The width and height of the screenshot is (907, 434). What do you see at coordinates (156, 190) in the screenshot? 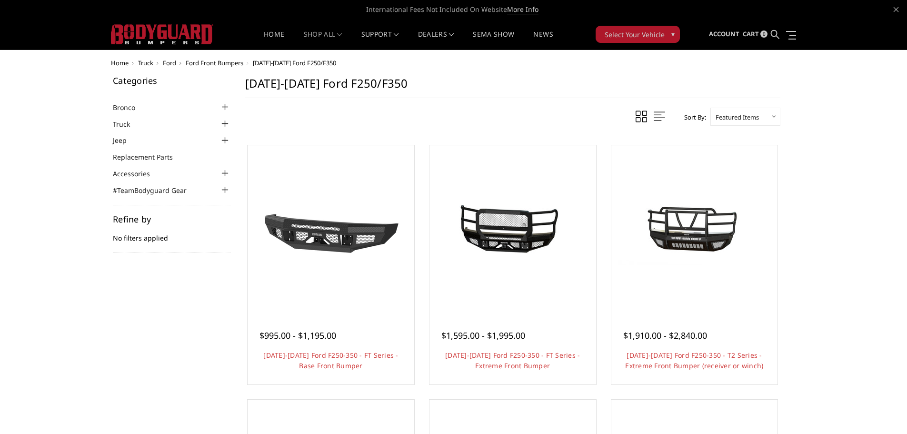
I see `a: #TeamBodyguard Gear` at bounding box center [156, 190].